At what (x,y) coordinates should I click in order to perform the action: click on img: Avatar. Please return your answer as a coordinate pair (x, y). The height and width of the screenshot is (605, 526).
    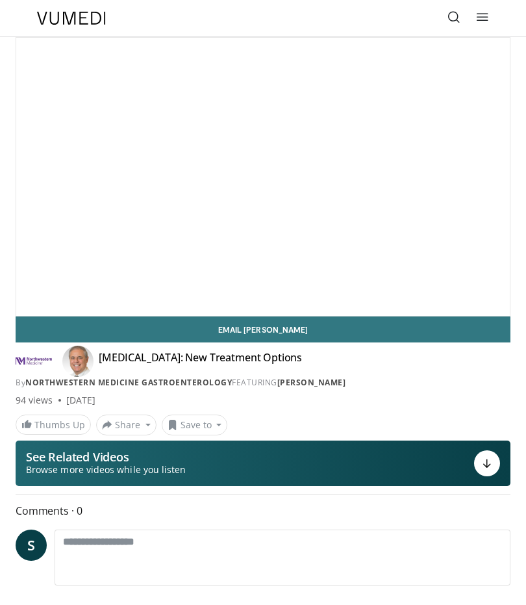
    Looking at the image, I should click on (78, 361).